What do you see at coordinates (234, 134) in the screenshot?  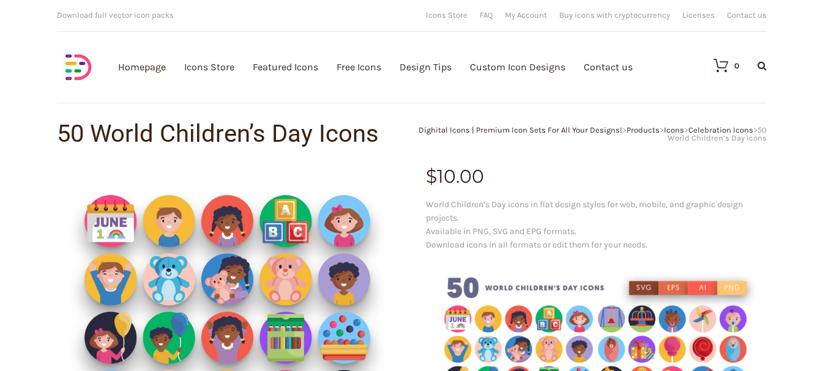 I see `h1: 50 World Children’s Day Icons` at bounding box center [234, 134].